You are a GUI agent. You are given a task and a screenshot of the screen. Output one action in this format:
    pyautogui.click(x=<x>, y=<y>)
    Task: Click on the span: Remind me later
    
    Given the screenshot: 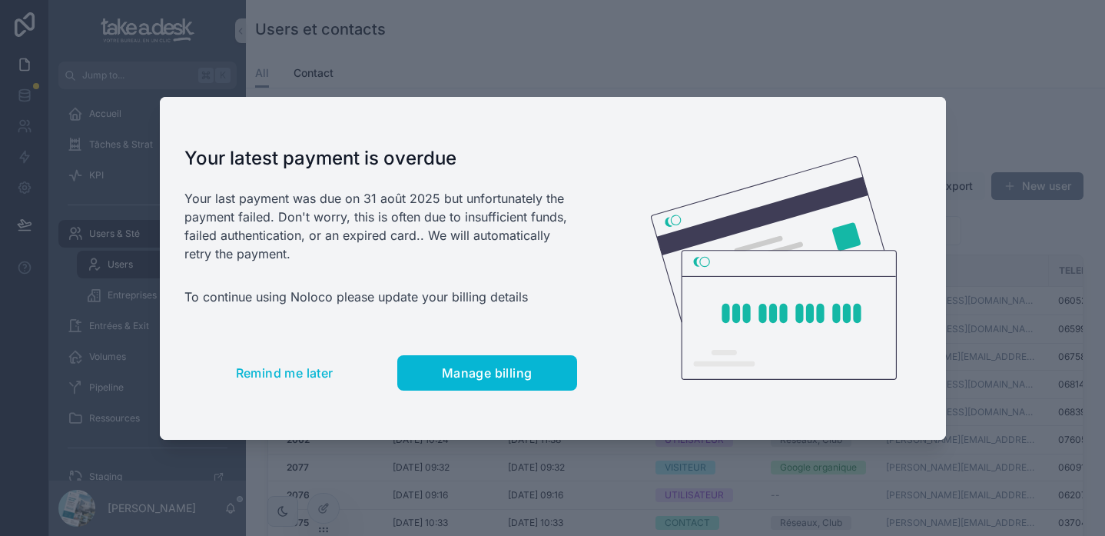 What is the action you would take?
    pyautogui.click(x=284, y=373)
    